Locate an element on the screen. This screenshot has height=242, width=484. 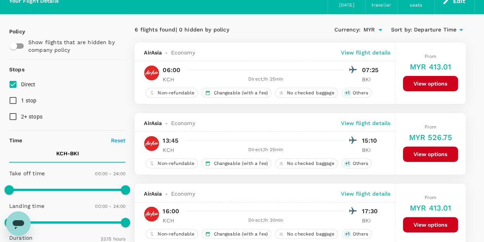
div: traveller is located at coordinates (381, 5).